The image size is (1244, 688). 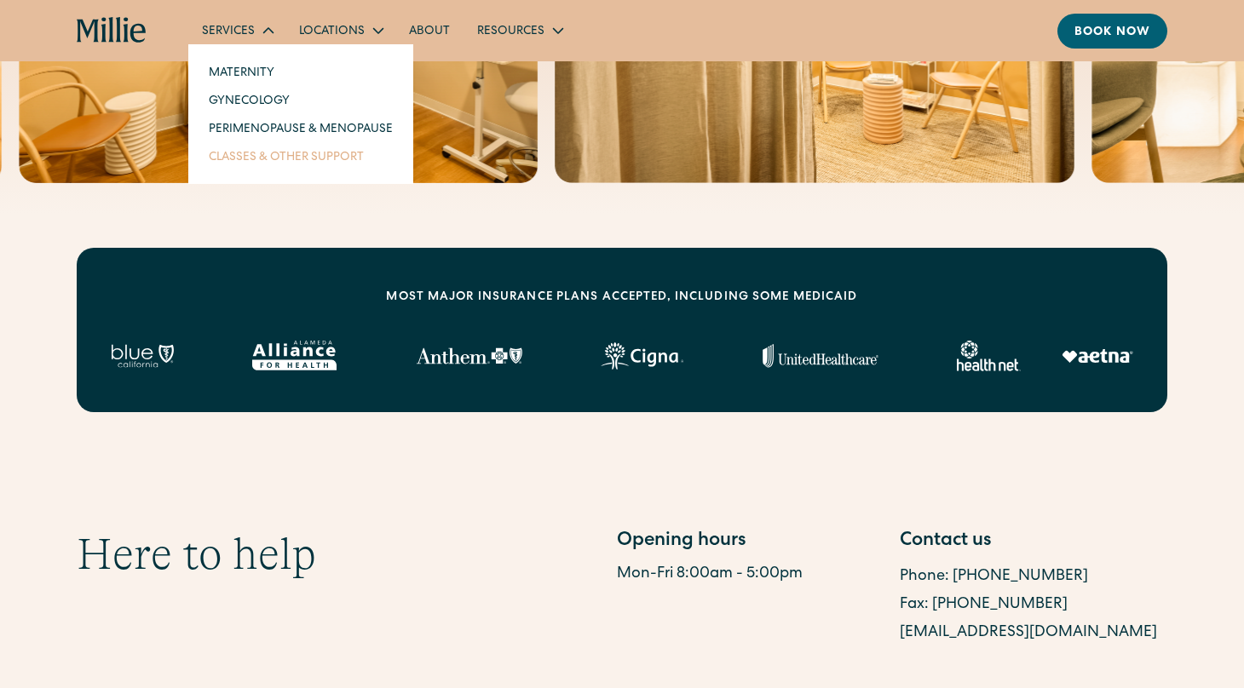 I want to click on nav: Services, so click(x=301, y=114).